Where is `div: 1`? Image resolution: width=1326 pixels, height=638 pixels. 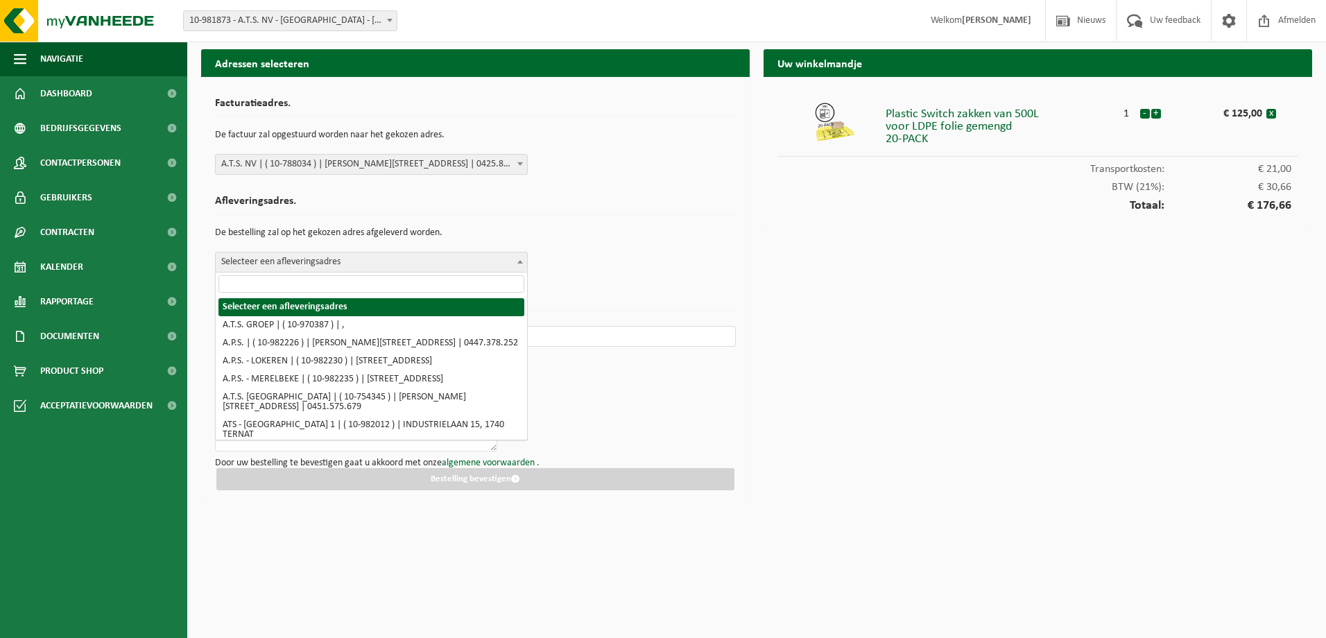
div: 1 is located at coordinates (1126, 110).